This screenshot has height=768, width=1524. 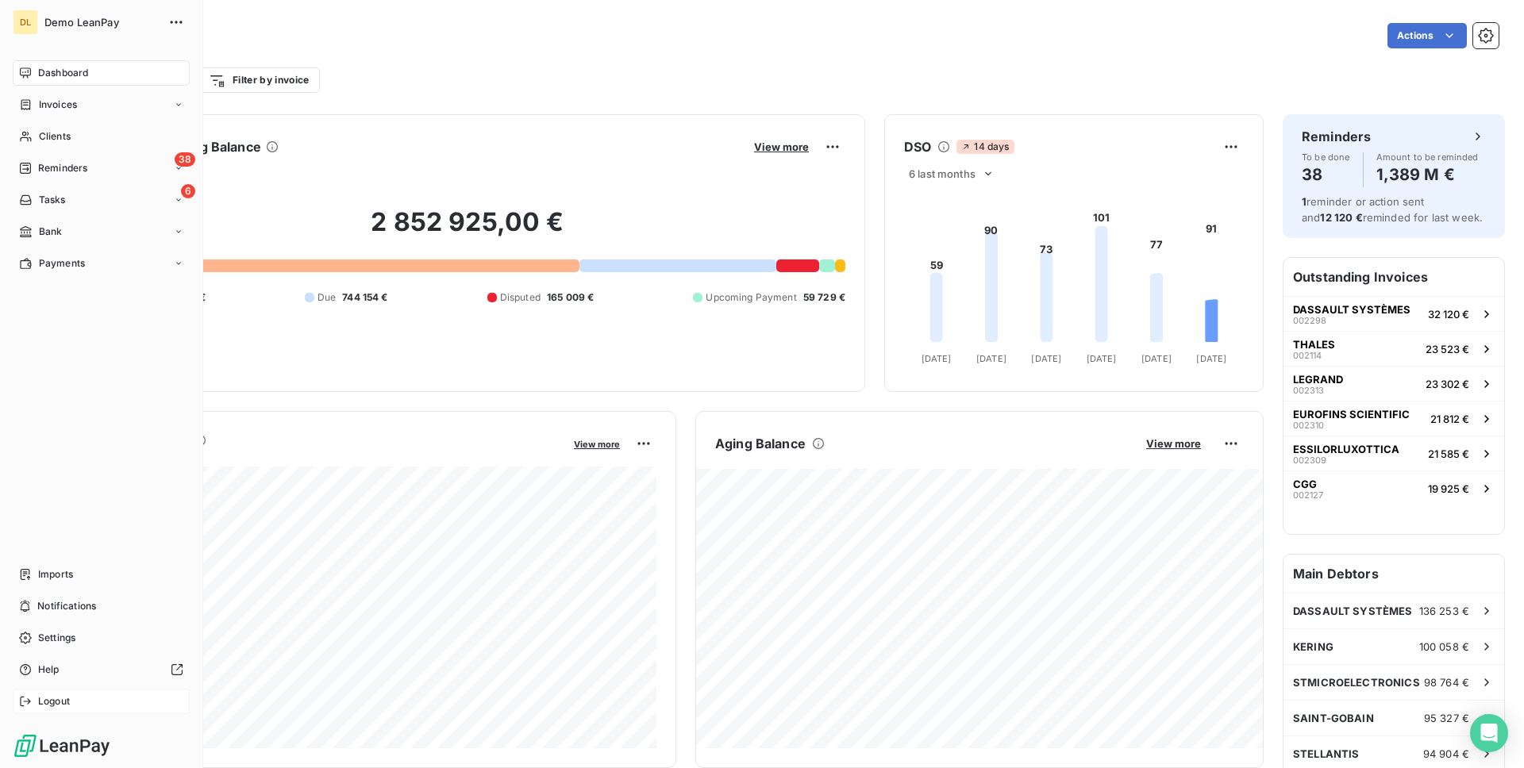 What do you see at coordinates (1308, 356) in the screenshot?
I see `span: 002114` at bounding box center [1308, 356].